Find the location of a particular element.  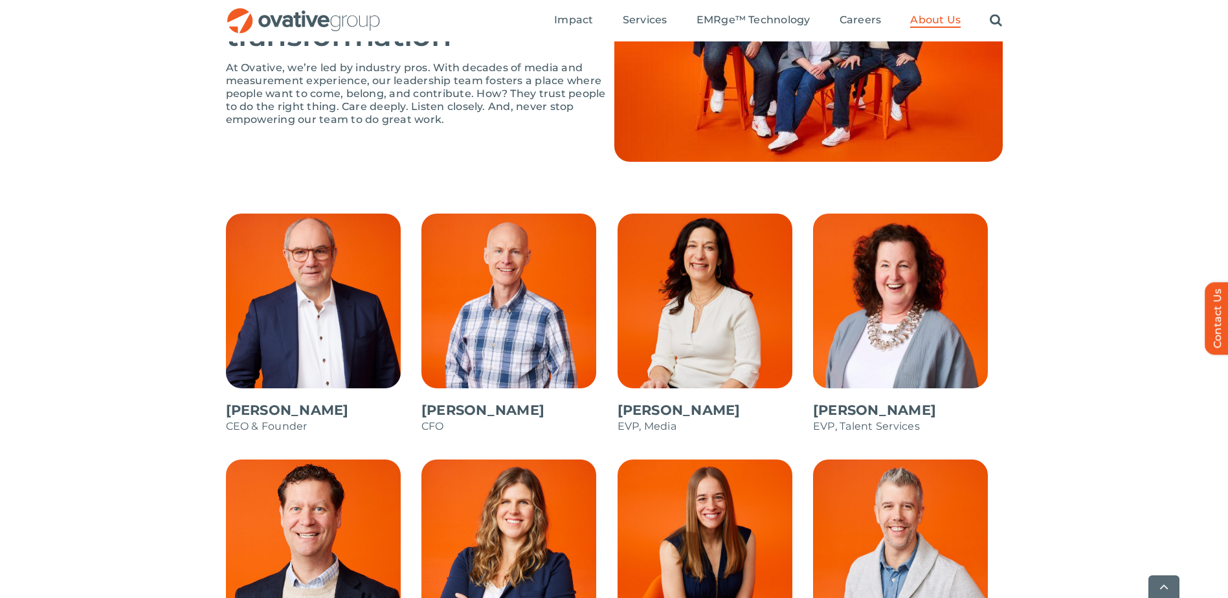

a: Careers is located at coordinates (861, 21).